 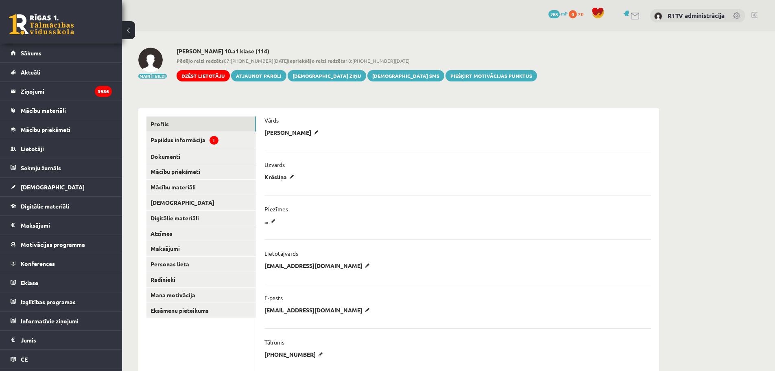 What do you see at coordinates (42, 24) in the screenshot?
I see `a: Rīgas 1. Tālmācības vidusskola` at bounding box center [42, 24].